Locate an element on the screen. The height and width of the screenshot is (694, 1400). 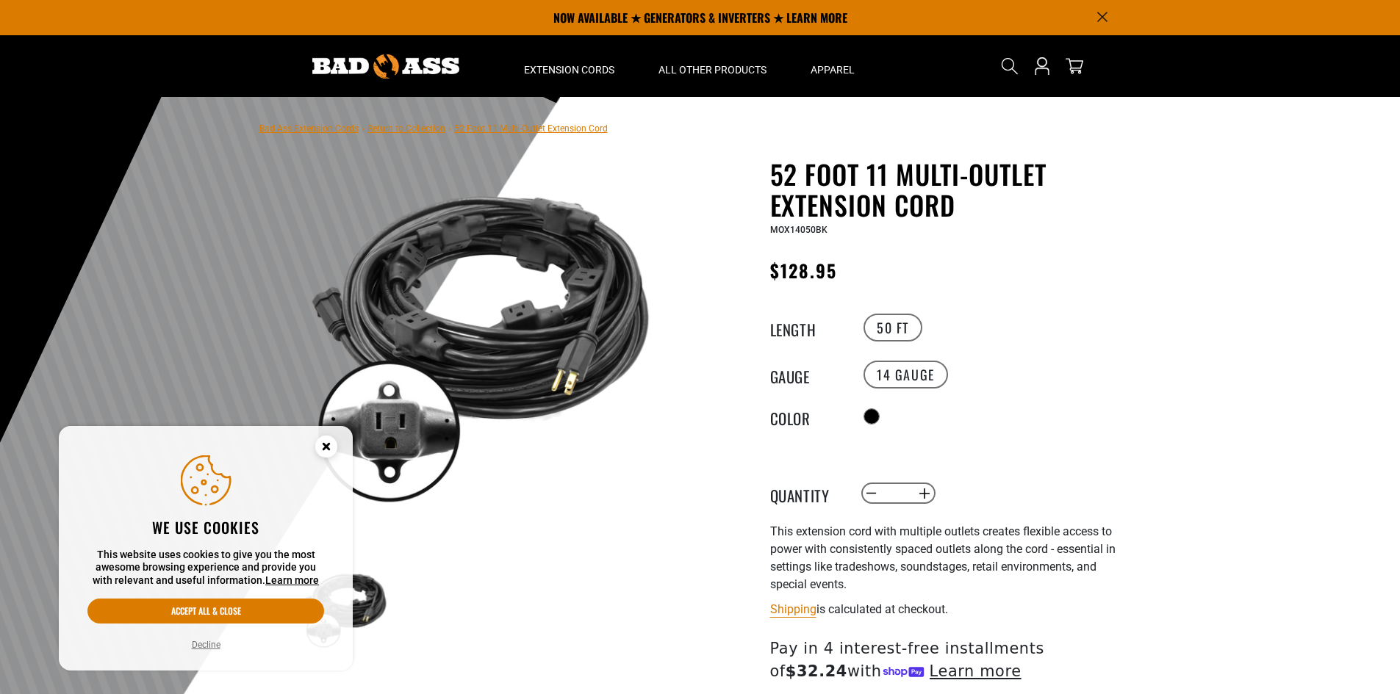
label: 50 FT is located at coordinates (893, 328).